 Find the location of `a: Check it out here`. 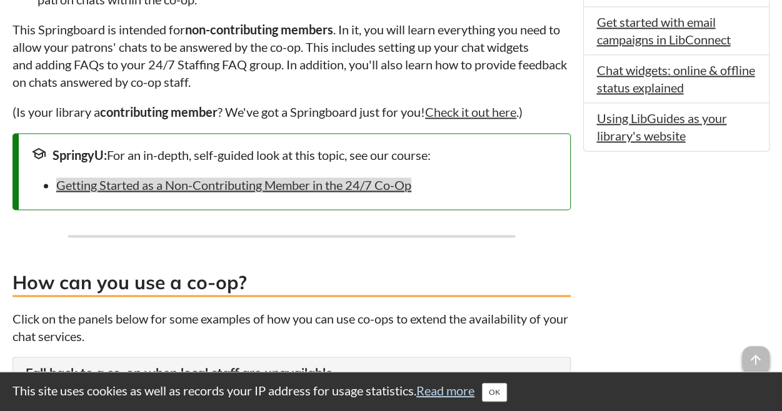

a: Check it out here is located at coordinates (471, 112).